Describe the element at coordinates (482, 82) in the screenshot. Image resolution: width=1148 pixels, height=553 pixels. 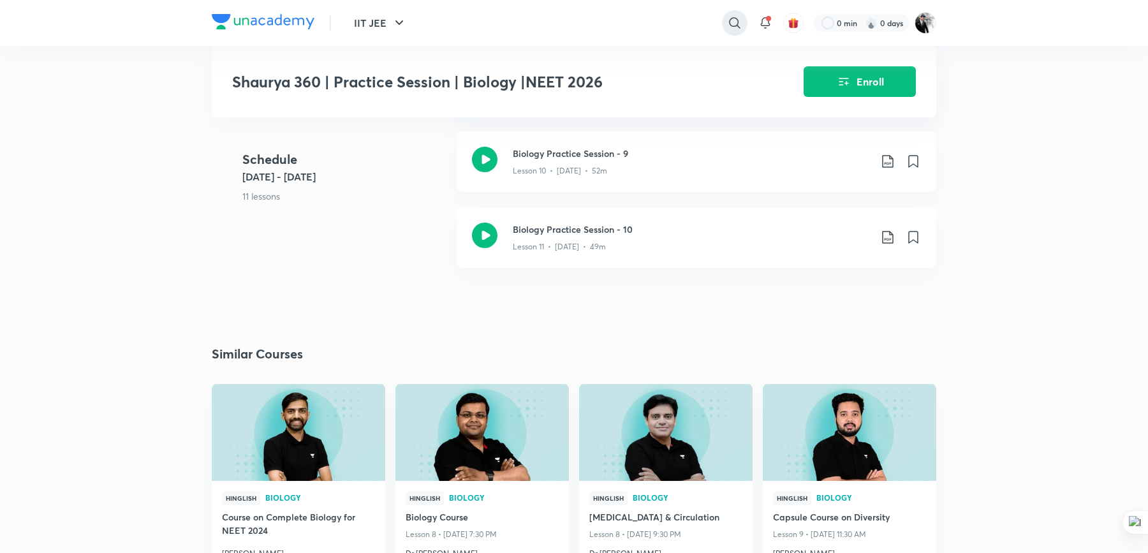
I see `h3: Shaurya 360 | Practice Session | Biology |NEET 2026` at that location.